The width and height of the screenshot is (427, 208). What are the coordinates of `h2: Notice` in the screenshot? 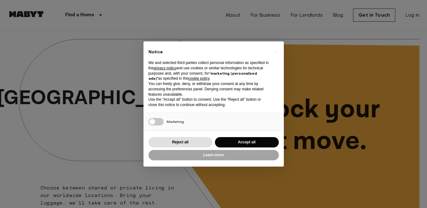 It's located at (209, 52).